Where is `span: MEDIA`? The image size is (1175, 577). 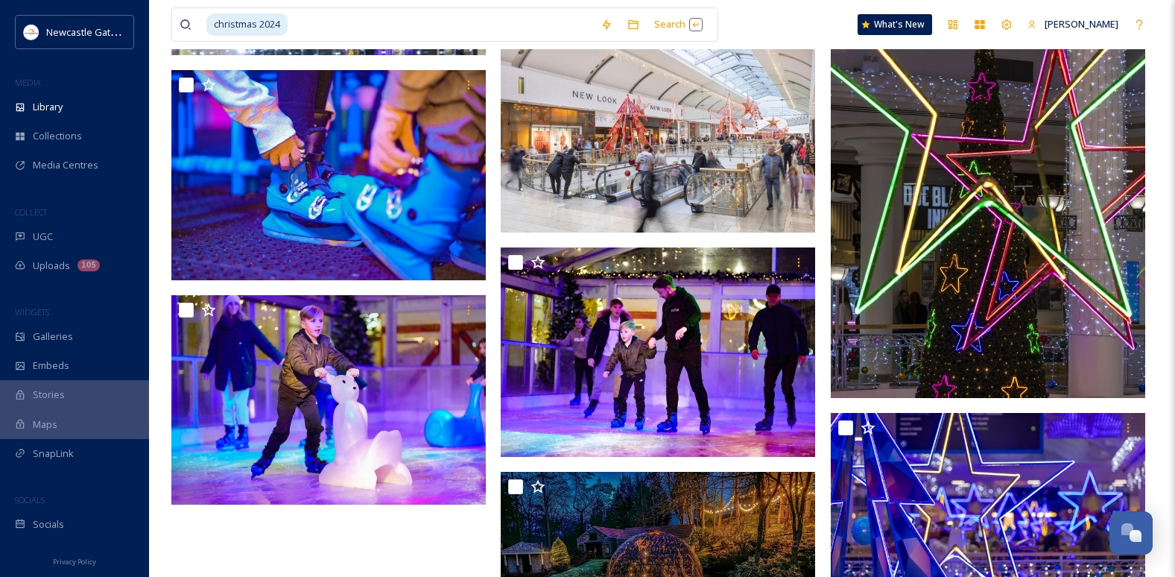 span: MEDIA is located at coordinates (28, 82).